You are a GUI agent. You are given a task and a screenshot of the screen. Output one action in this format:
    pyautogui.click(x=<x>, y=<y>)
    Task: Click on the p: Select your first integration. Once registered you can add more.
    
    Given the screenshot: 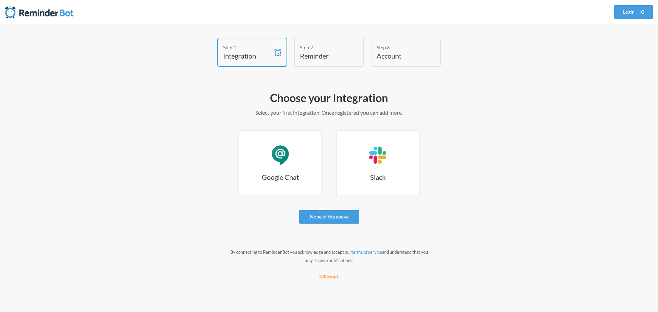 What is the action you would take?
    pyautogui.click(x=329, y=113)
    